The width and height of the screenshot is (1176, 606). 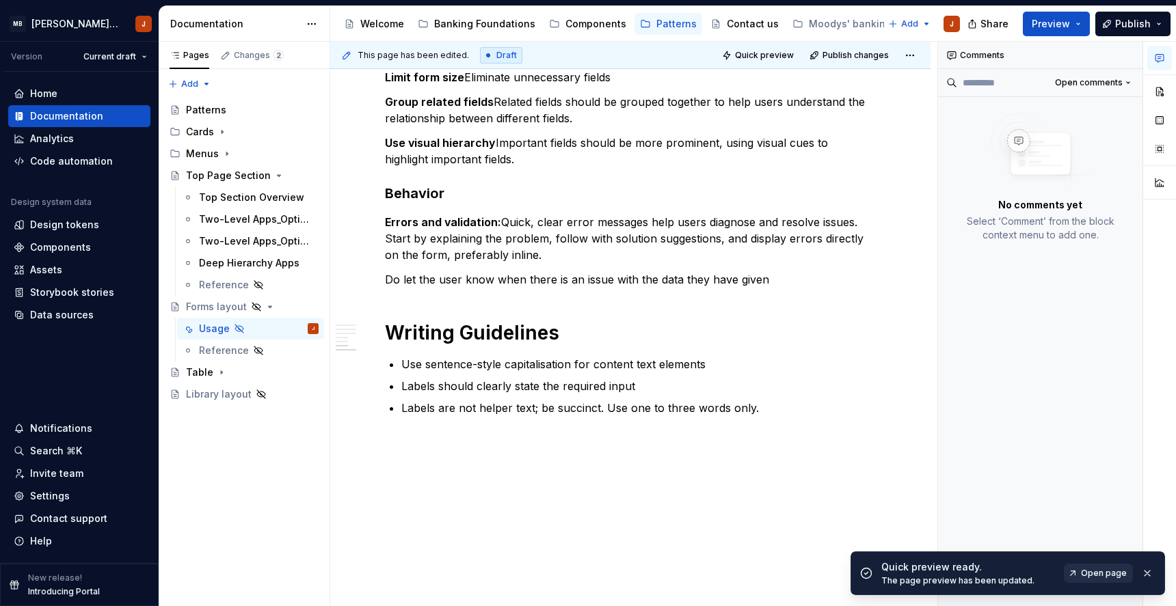 I want to click on span: Open page, so click(x=1104, y=574).